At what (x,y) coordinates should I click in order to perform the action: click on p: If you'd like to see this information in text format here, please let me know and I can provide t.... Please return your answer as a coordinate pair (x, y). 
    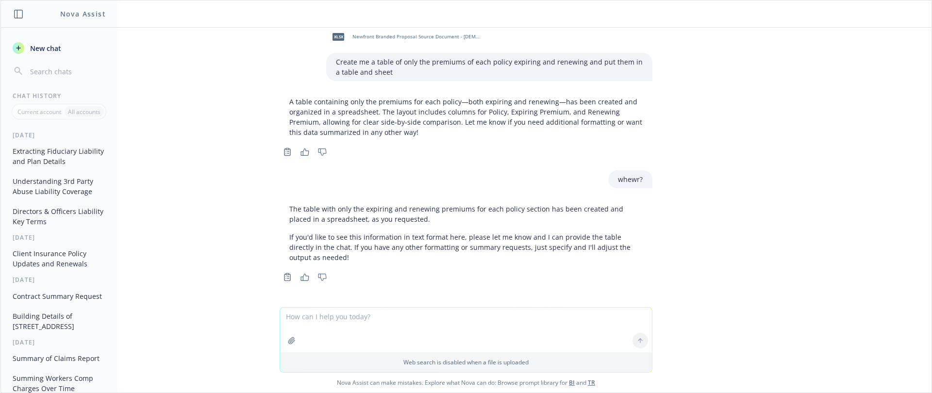
    Looking at the image, I should click on (466, 247).